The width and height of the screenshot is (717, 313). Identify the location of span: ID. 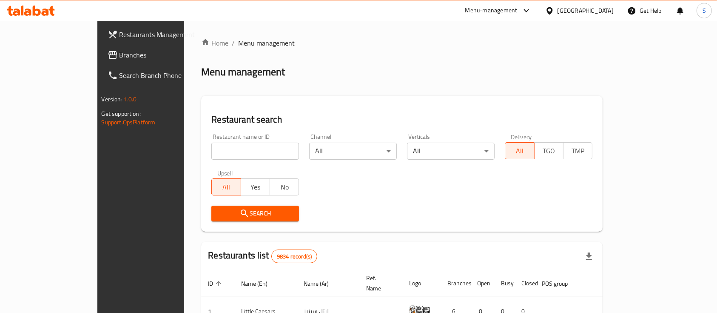
(216, 283).